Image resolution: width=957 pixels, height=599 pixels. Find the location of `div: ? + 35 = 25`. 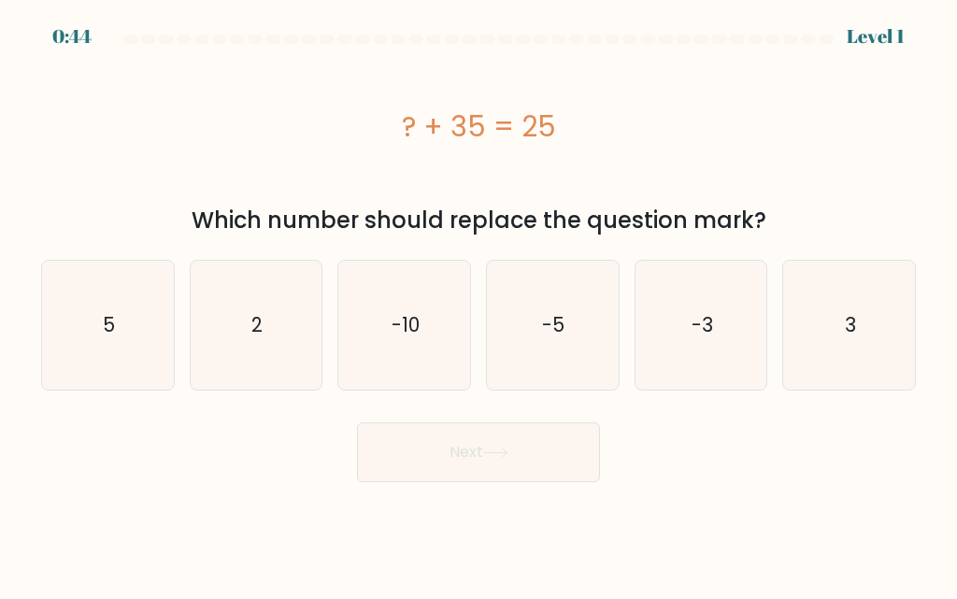

div: ? + 35 = 25 is located at coordinates (479, 126).